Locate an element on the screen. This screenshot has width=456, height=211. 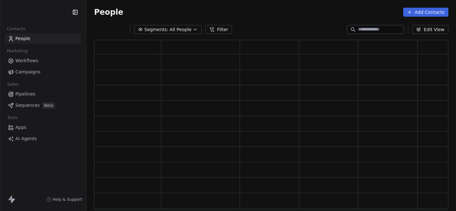
button: Add Contacts is located at coordinates (426, 12).